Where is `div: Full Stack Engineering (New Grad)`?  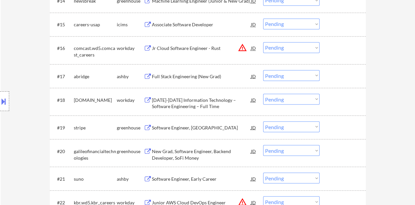 div: Full Stack Engineering (New Grad) is located at coordinates (202, 76).